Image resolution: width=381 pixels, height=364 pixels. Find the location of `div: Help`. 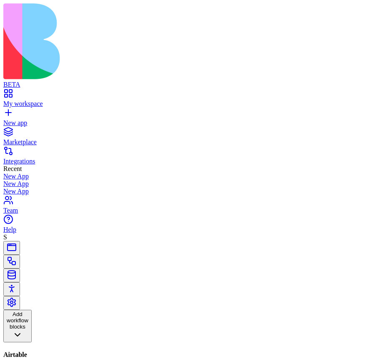

div: Help is located at coordinates (190, 230).